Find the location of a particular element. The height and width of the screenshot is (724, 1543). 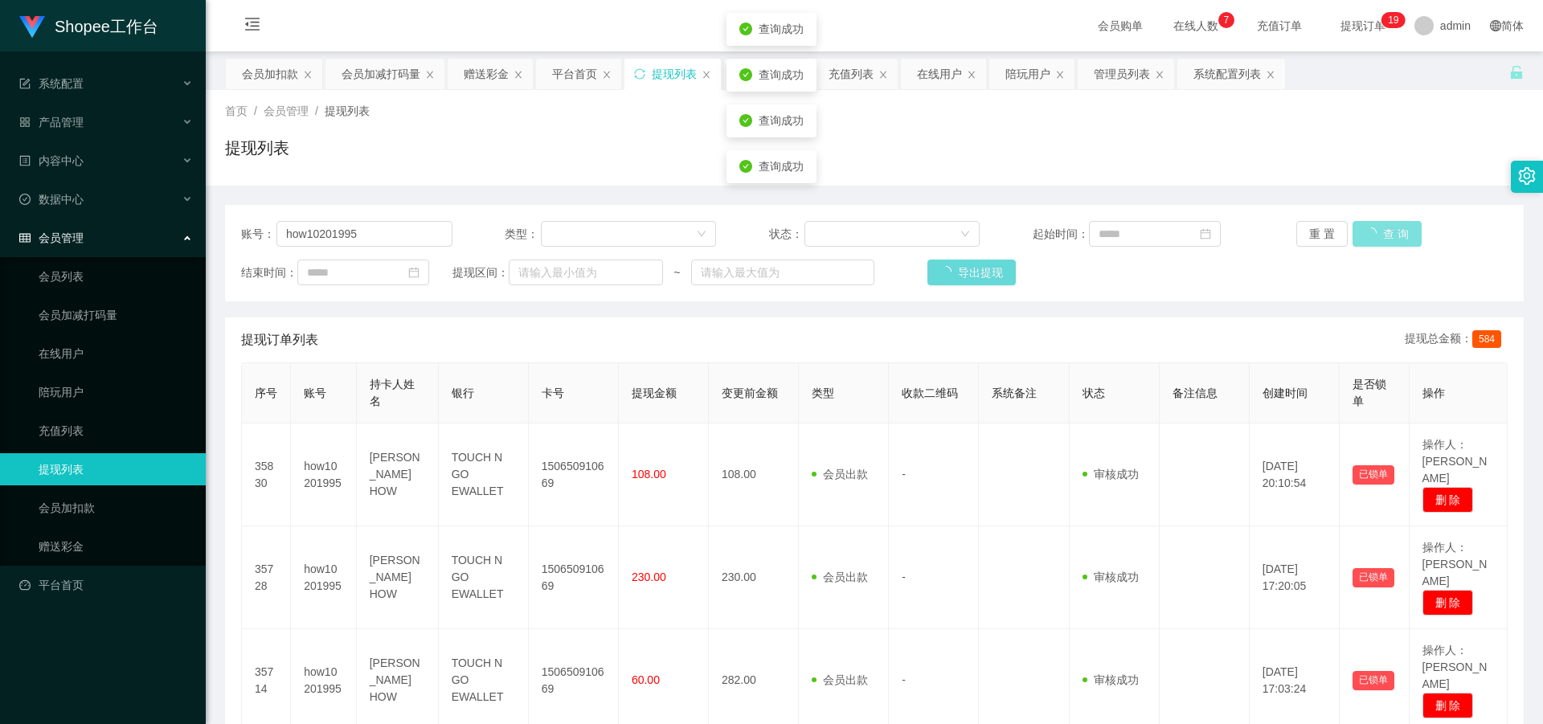

i: 图标: sync is located at coordinates (640, 74).